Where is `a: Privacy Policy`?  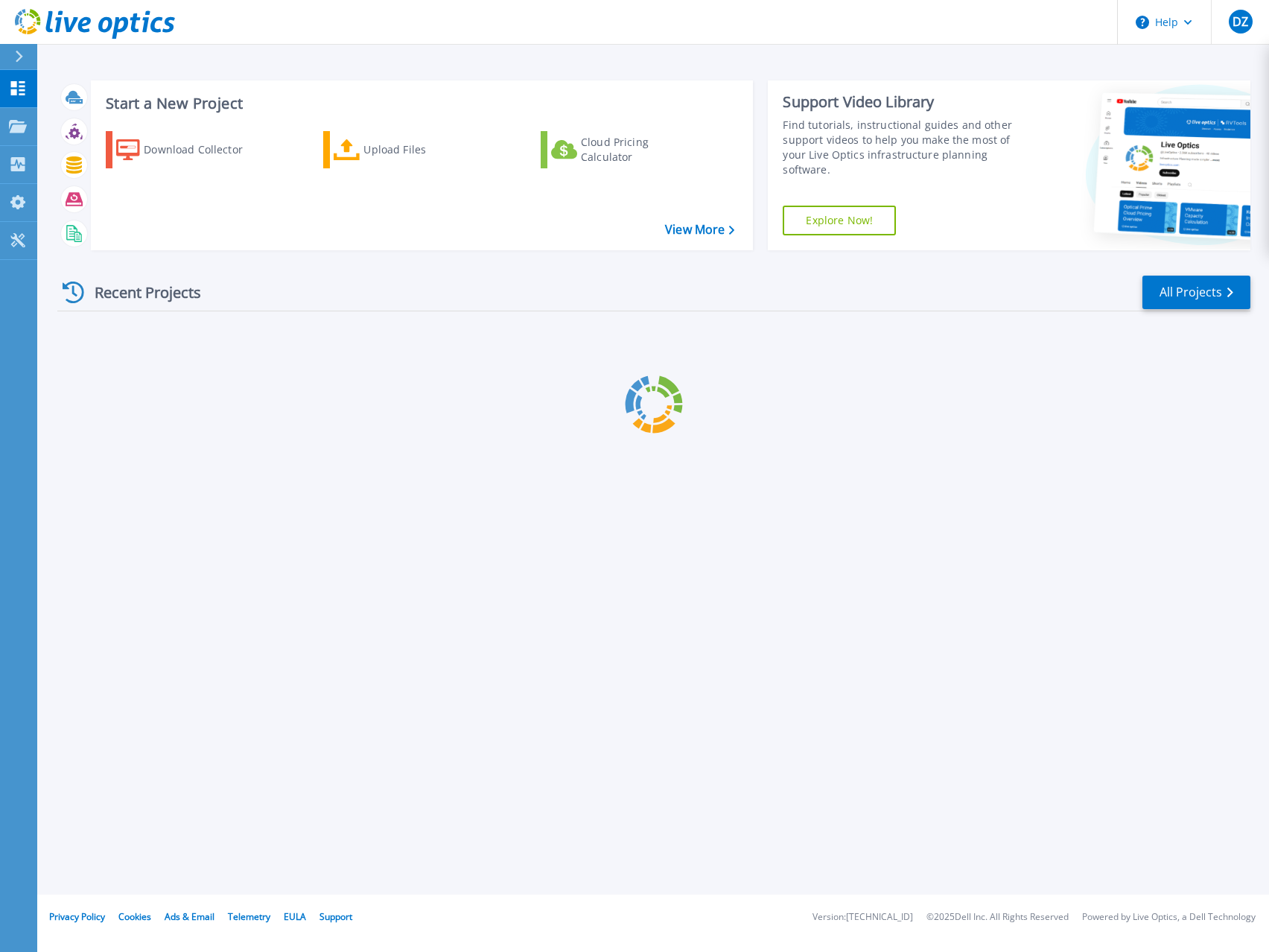 a: Privacy Policy is located at coordinates (76, 915).